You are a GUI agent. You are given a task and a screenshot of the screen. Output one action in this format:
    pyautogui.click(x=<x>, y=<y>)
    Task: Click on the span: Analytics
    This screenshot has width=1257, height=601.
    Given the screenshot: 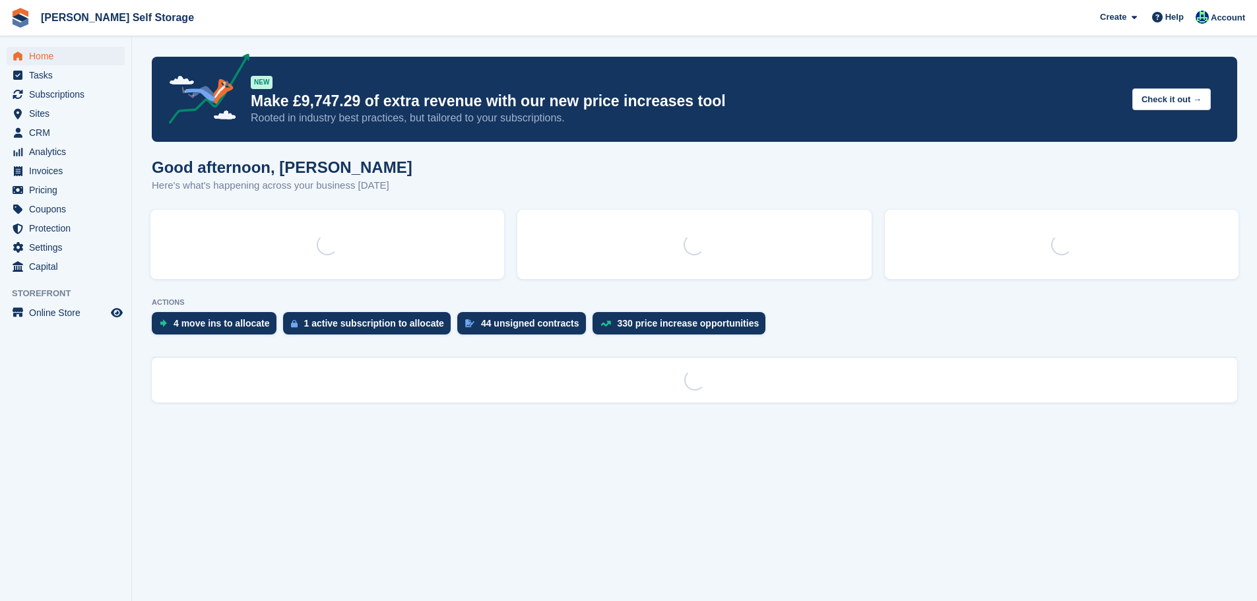 What is the action you would take?
    pyautogui.click(x=69, y=152)
    